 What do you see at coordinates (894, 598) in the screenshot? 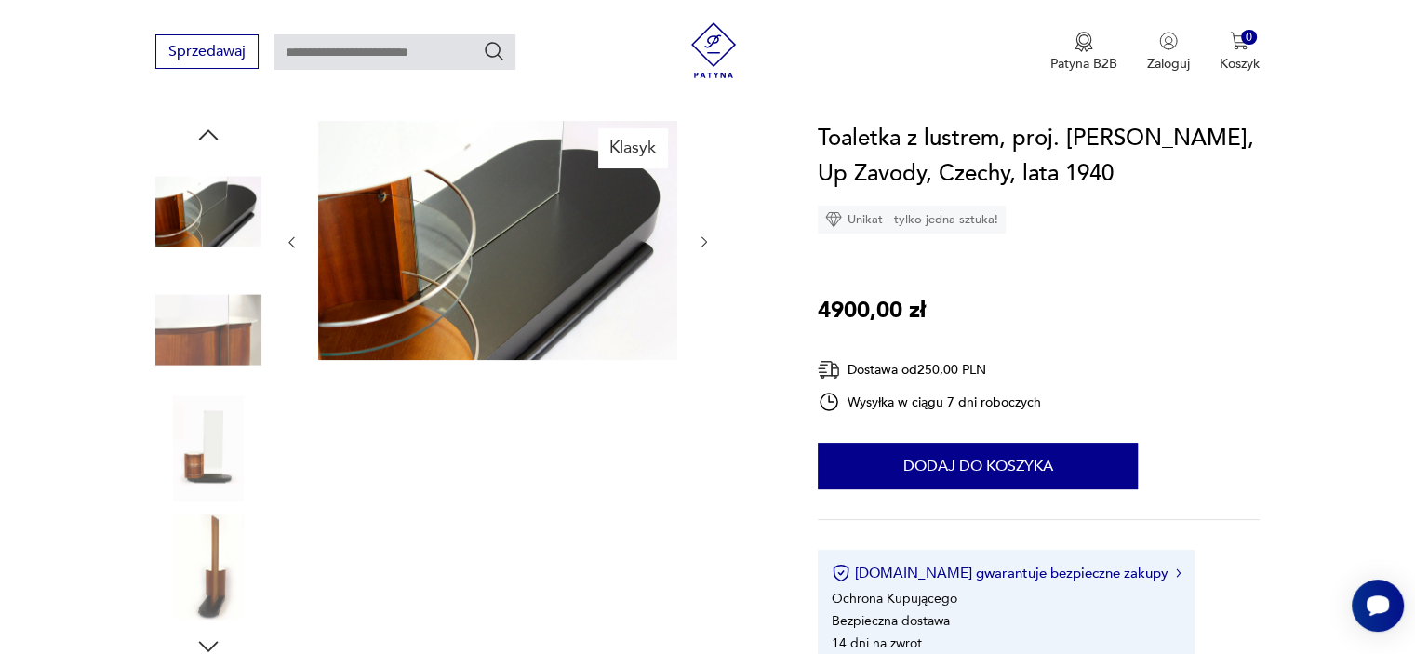
I see `li: Ochrona Kupującego` at bounding box center [894, 598].